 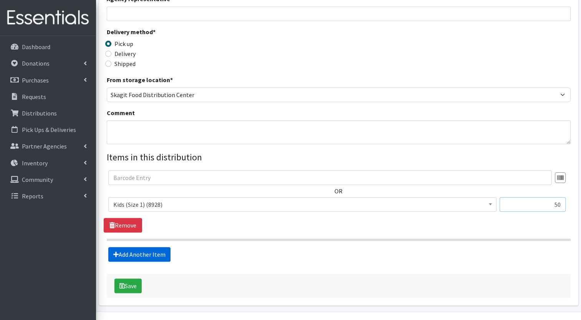 I want to click on p: Reports, so click(x=33, y=196).